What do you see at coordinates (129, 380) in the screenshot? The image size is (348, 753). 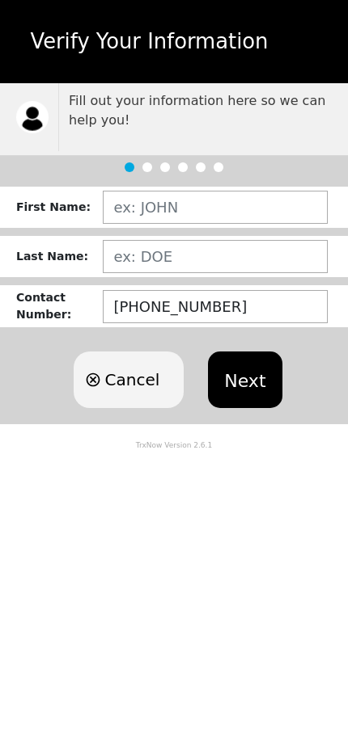 I see `button: Cancel` at bounding box center [129, 380].